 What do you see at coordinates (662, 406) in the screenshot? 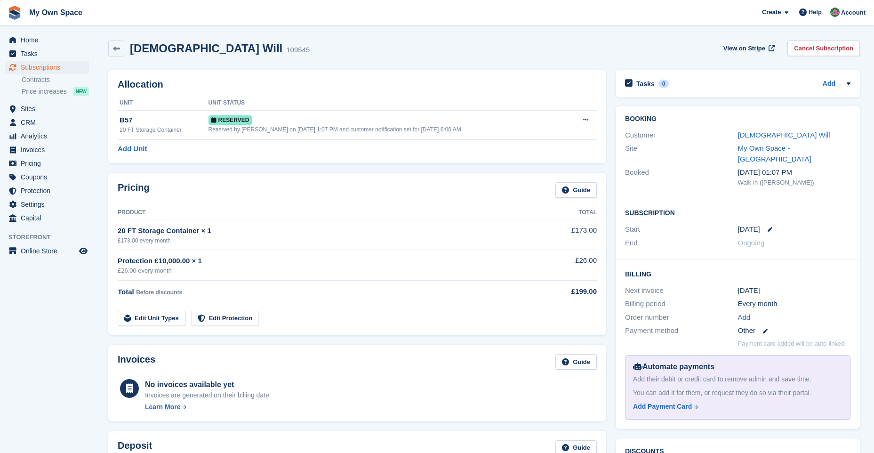
I see `div: Add Payment Card` at bounding box center [662, 406].